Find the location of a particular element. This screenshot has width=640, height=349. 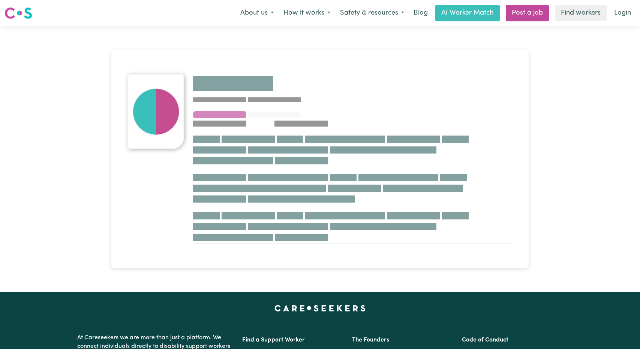

a: Find workers is located at coordinates (581, 13).